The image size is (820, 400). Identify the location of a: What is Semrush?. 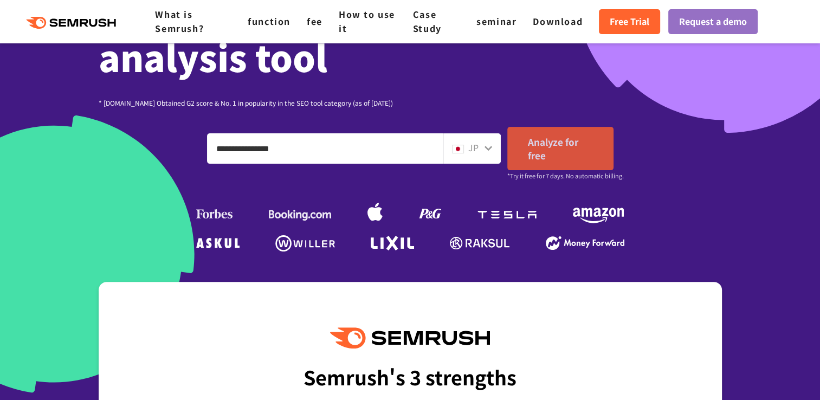
(179, 21).